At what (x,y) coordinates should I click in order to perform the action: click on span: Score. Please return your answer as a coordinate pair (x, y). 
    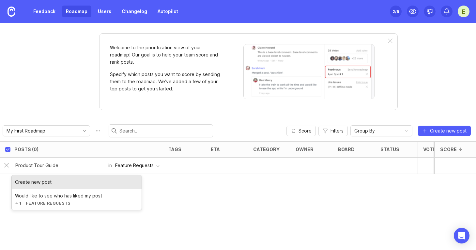
    Looking at the image, I should click on (305, 131).